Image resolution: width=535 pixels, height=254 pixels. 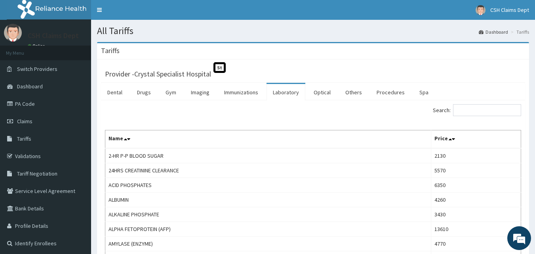 I want to click on p: CSH Claims Dept, so click(x=53, y=36).